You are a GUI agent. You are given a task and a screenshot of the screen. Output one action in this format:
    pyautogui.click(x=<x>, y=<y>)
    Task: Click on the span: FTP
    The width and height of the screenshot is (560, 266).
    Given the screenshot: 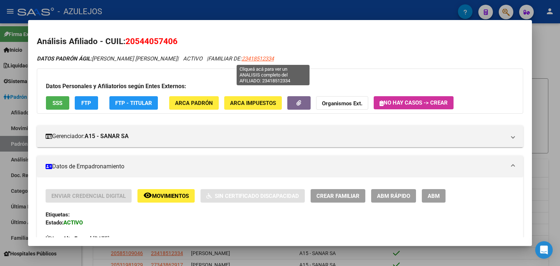 What is the action you would take?
    pyautogui.click(x=86, y=103)
    